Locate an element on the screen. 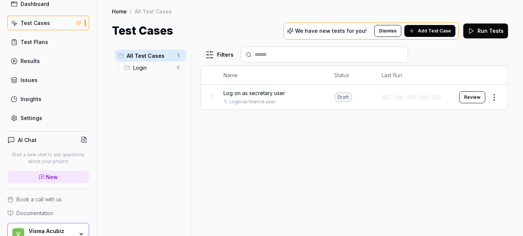 This screenshot has height=236, width=523. span: All Test Cases is located at coordinates (150, 56).